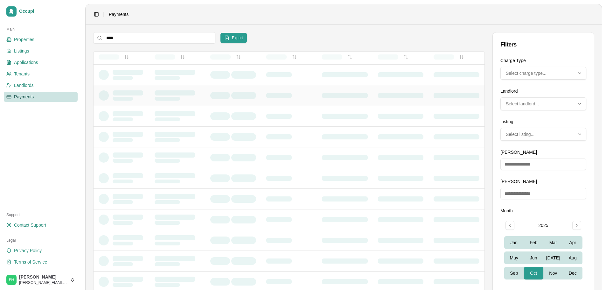  Describe the element at coordinates (506, 211) in the screenshot. I see `label: Month` at that location.